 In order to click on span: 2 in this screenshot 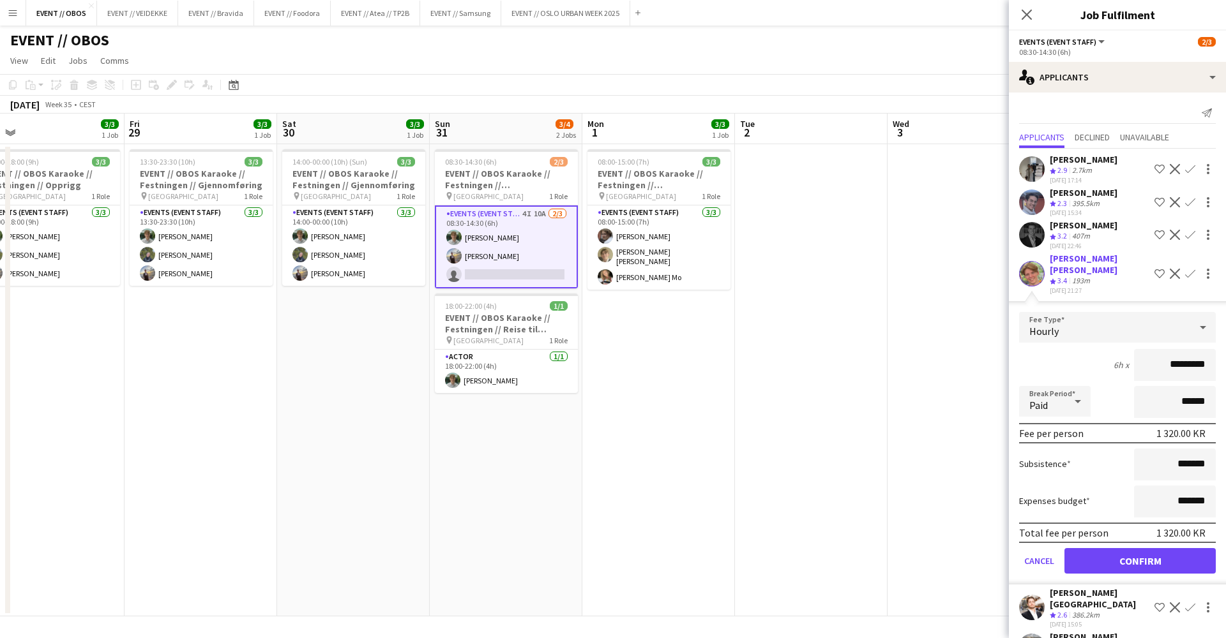, I will do `click(746, 132)`.